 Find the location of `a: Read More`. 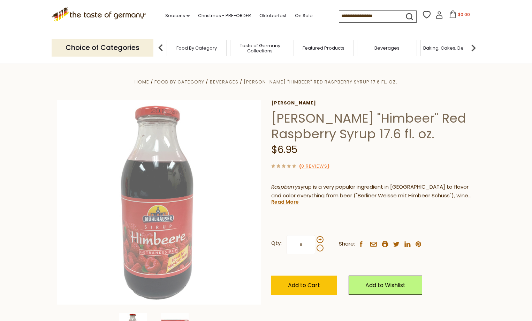

a: Read More is located at coordinates (285, 202).